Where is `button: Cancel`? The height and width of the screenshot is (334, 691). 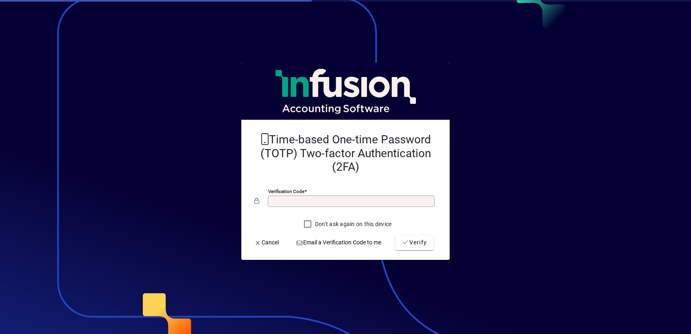 button: Cancel is located at coordinates (267, 243).